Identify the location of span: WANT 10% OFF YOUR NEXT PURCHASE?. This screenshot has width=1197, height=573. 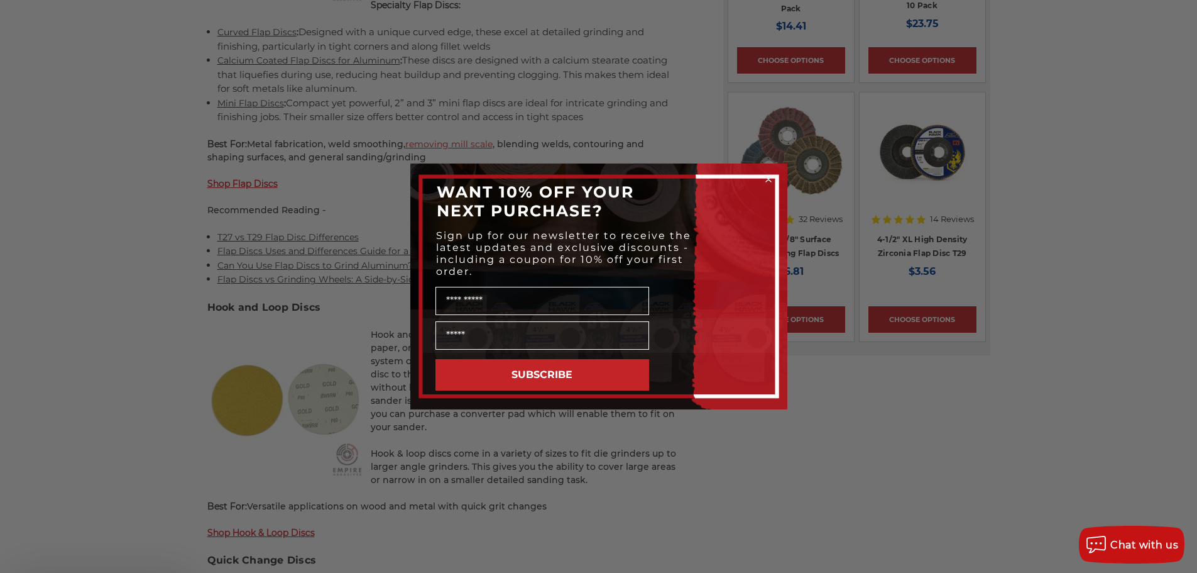
(536, 201).